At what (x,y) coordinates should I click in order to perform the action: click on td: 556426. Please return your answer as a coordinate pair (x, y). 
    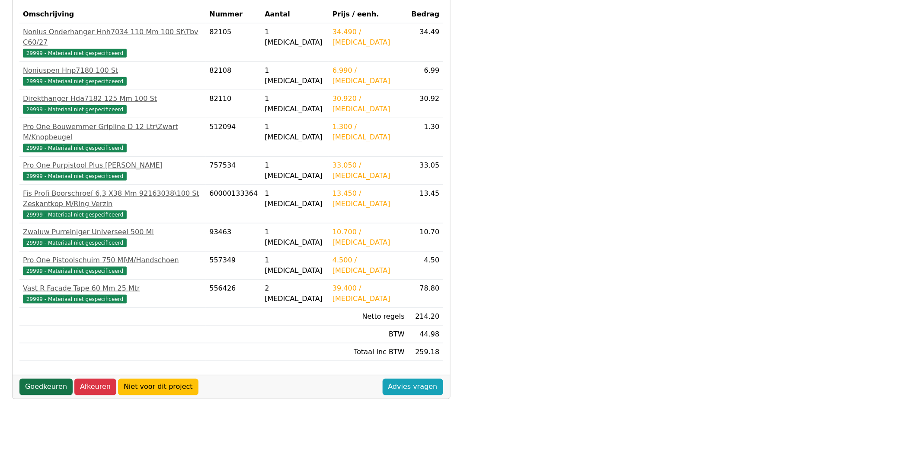
    Looking at the image, I should click on (234, 293).